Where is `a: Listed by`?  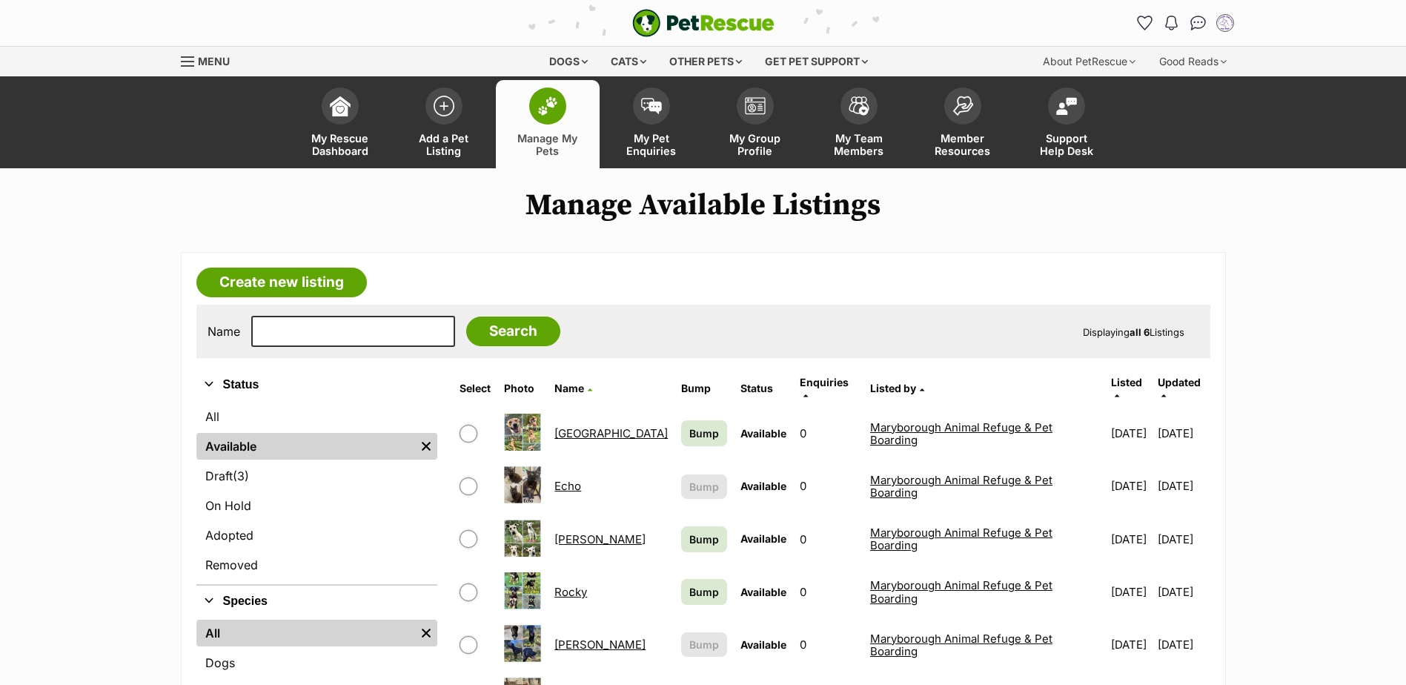
a: Listed by is located at coordinates (897, 388).